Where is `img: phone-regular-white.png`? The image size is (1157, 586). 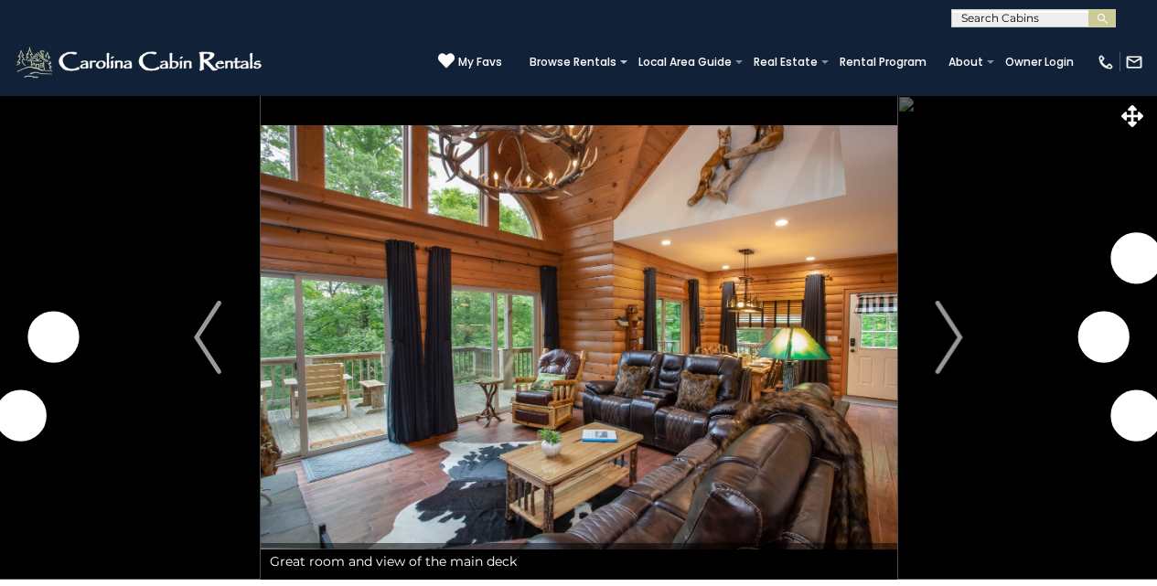
img: phone-regular-white.png is located at coordinates (1106, 62).